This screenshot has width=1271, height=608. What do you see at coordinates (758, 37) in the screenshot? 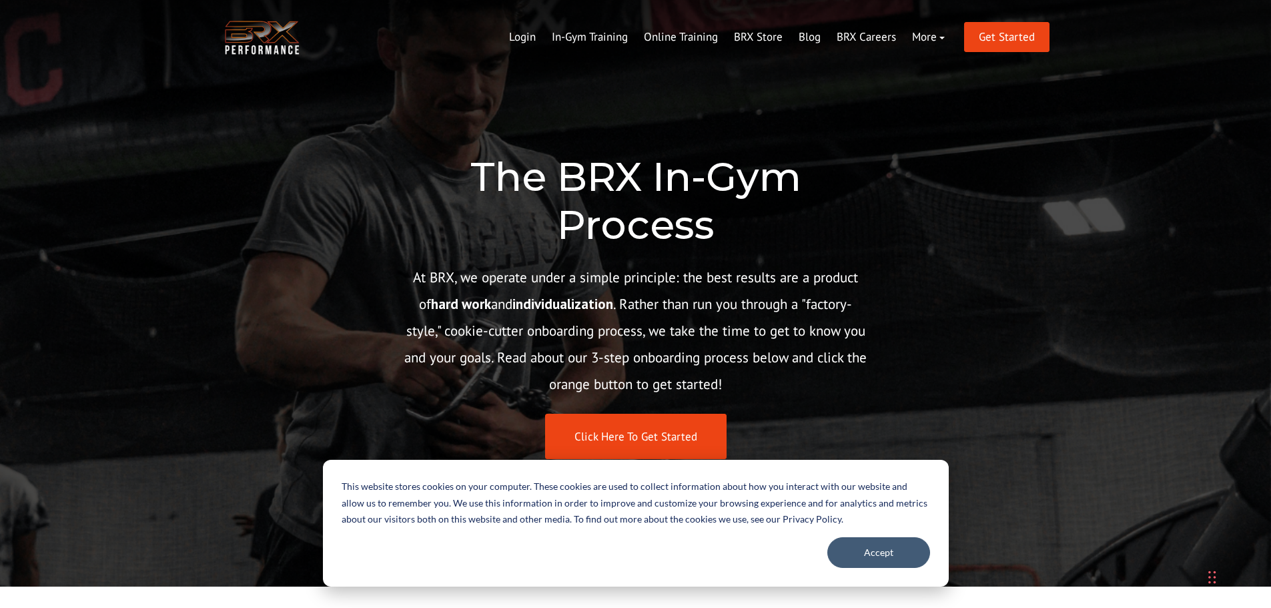
I see `a: BRX Store` at bounding box center [758, 37].